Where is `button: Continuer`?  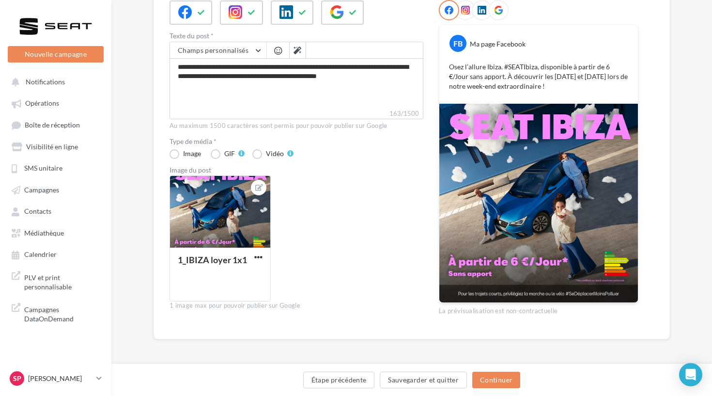
button: Continuer is located at coordinates (496, 380).